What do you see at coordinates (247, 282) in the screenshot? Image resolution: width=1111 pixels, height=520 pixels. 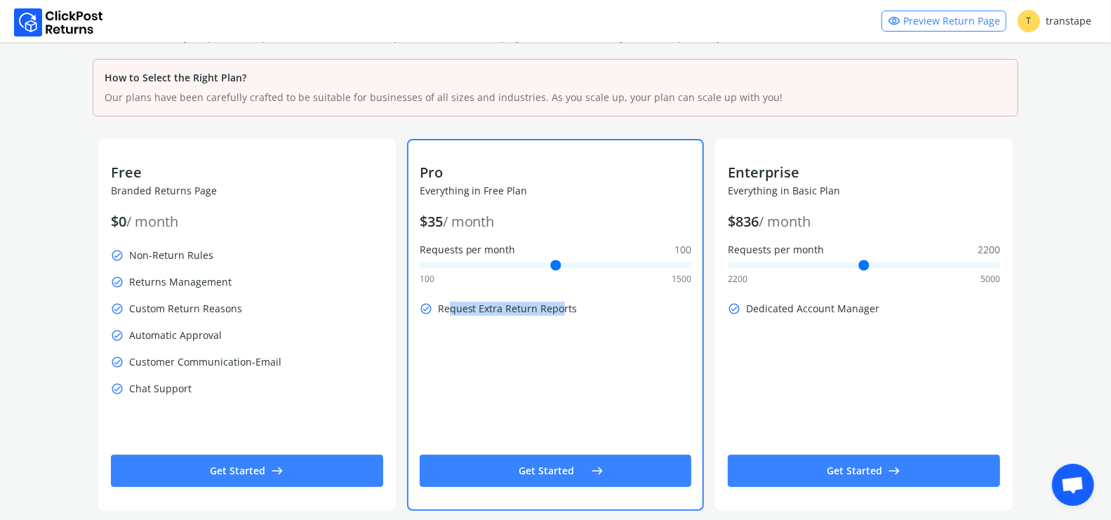 I see `p: Returns Management` at bounding box center [247, 282].